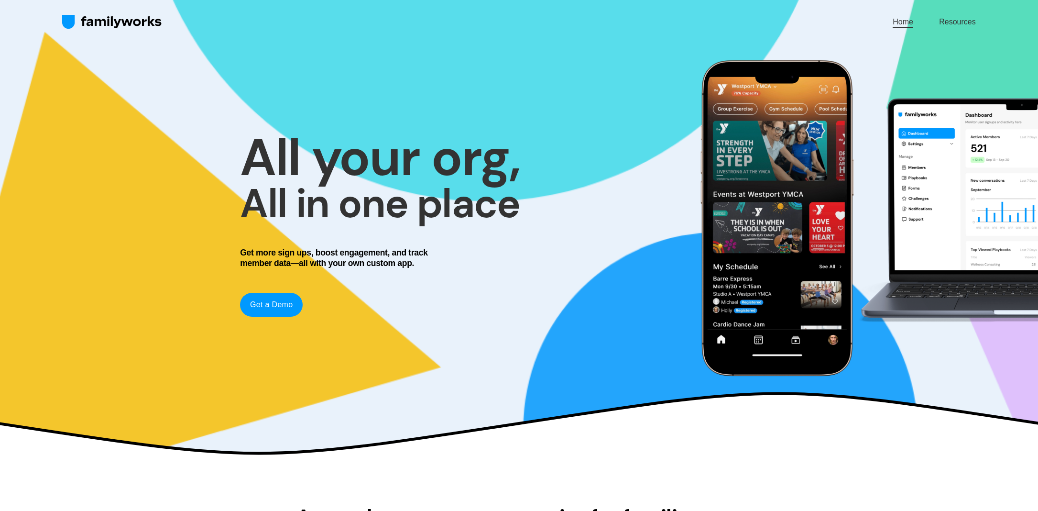 This screenshot has width=1038, height=511. What do you see at coordinates (380, 157) in the screenshot?
I see `strong: All your org,` at bounding box center [380, 157].